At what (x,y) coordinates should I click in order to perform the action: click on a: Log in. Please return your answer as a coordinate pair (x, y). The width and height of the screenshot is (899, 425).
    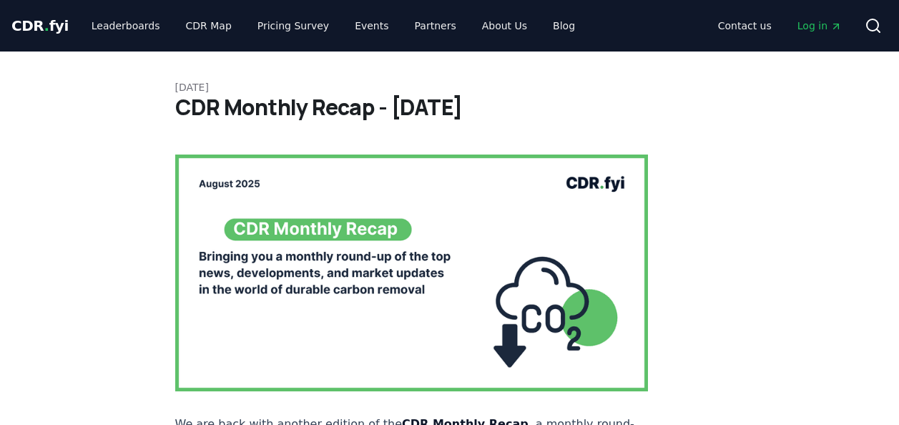
    Looking at the image, I should click on (820, 26).